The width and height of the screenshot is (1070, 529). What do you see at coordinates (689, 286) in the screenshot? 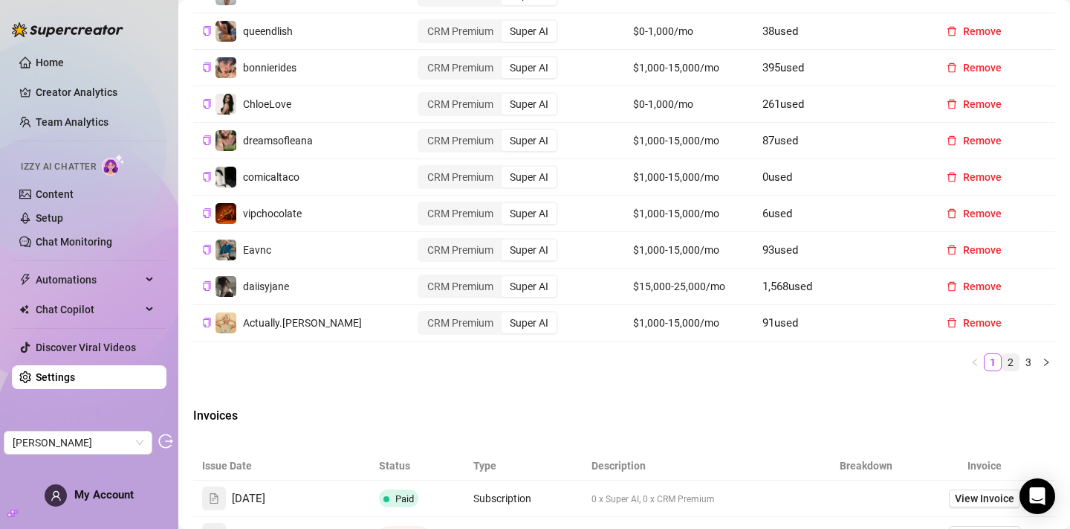
I see `td: $15,000-25,000/mo` at bounding box center [689, 286].